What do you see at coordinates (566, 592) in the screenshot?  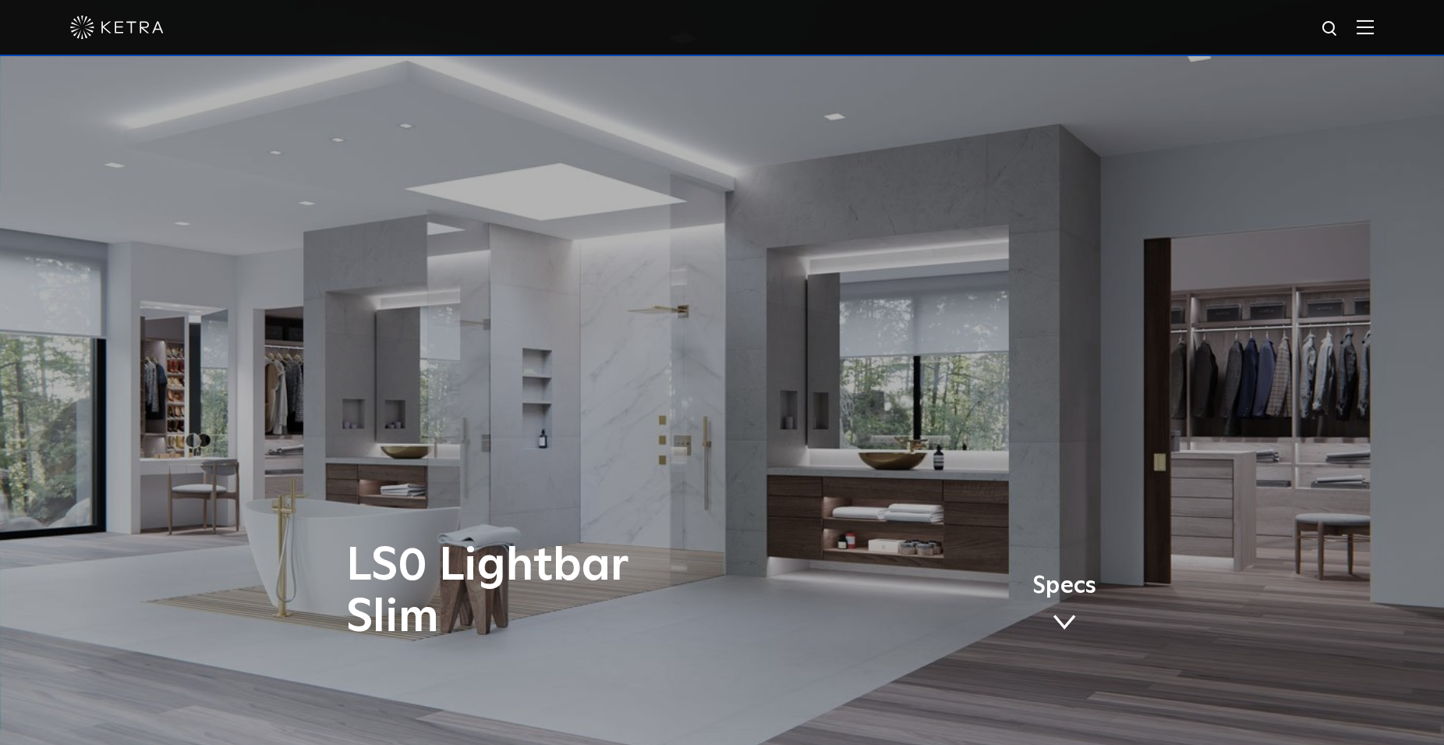 I see `h1: LS0 Lightbar Slim` at bounding box center [566, 592].